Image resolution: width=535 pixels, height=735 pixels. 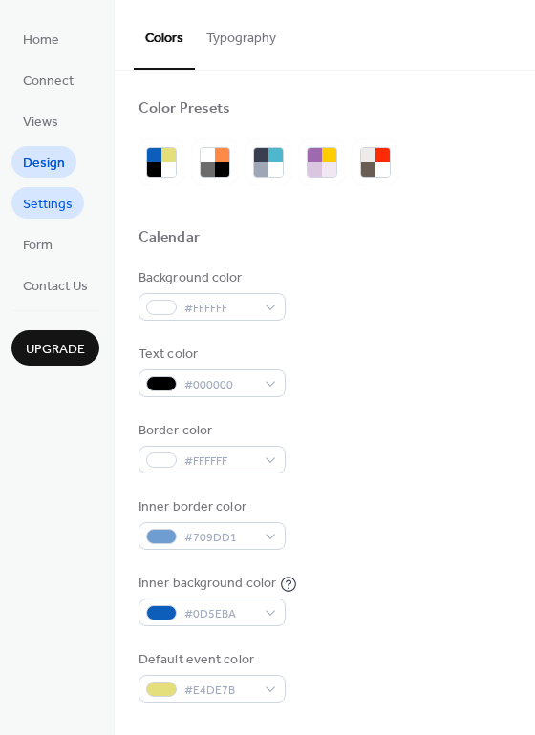 I want to click on div: Border color, so click(x=210, y=431).